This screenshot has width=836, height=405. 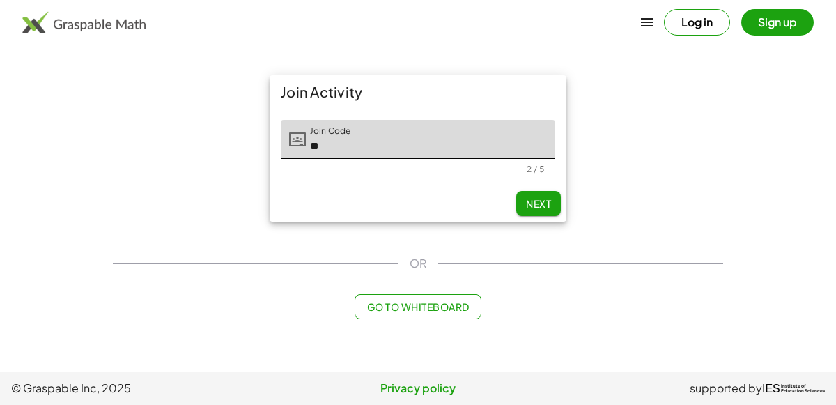 What do you see at coordinates (418, 263) in the screenshot?
I see `span: OR` at bounding box center [418, 263].